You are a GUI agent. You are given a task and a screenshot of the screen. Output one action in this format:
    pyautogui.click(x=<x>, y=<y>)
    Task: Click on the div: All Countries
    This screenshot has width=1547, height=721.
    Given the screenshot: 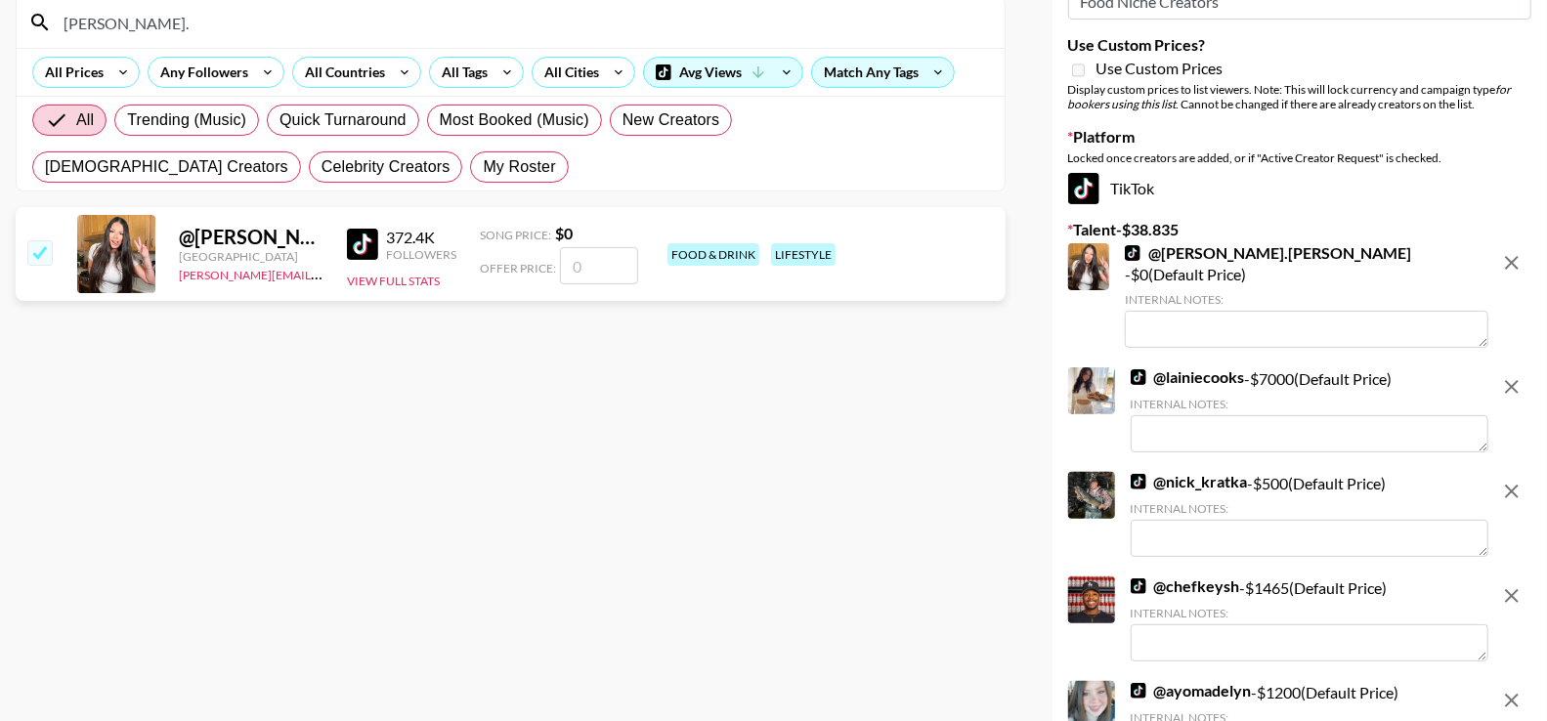 What is the action you would take?
    pyautogui.click(x=341, y=72)
    